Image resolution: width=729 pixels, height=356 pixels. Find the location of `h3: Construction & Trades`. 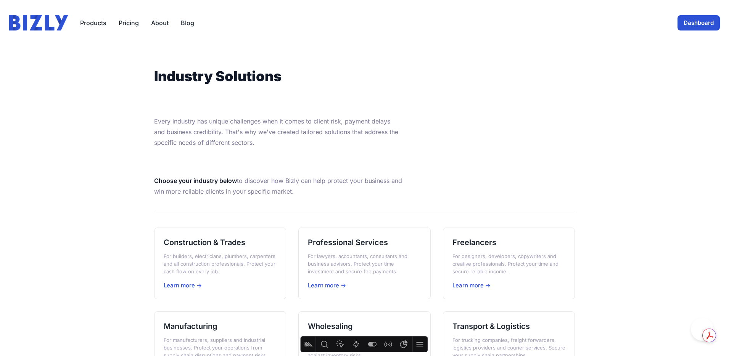

h3: Construction & Trades is located at coordinates (220, 243).